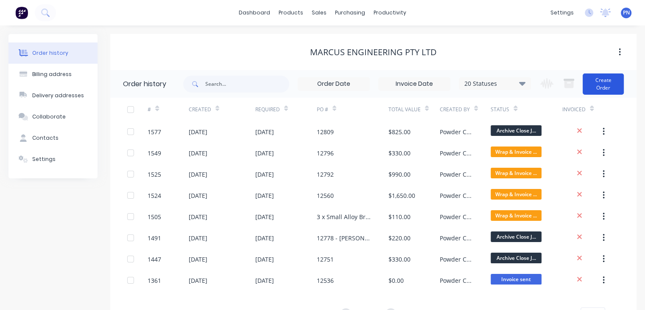 This screenshot has width=645, height=310. Describe the element at coordinates (45, 138) in the screenshot. I see `div: Contacts` at that location.